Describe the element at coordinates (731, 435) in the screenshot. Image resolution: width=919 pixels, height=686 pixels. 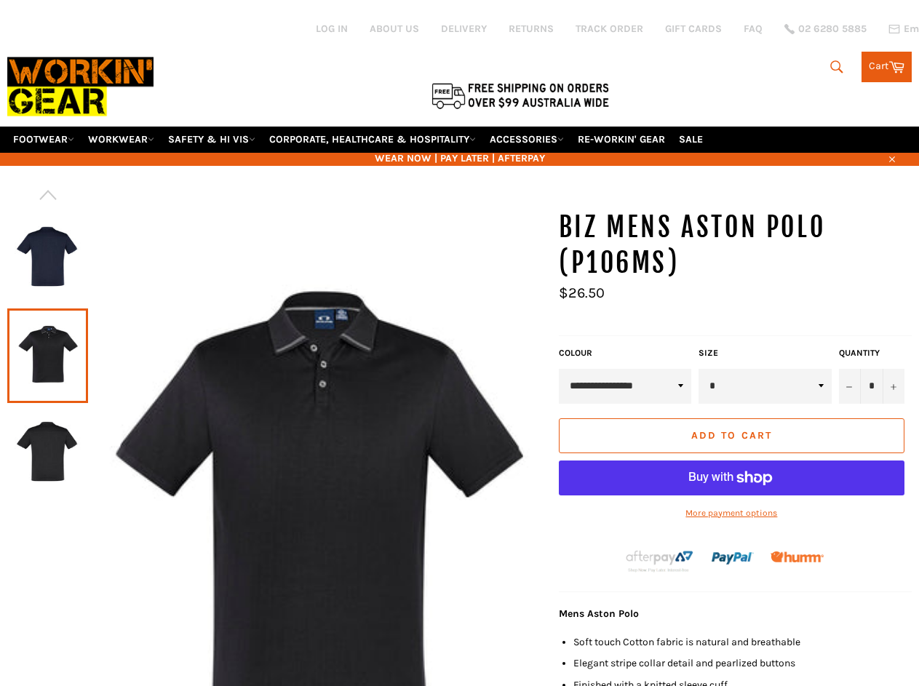
I see `span: Add to Cart` at that location.